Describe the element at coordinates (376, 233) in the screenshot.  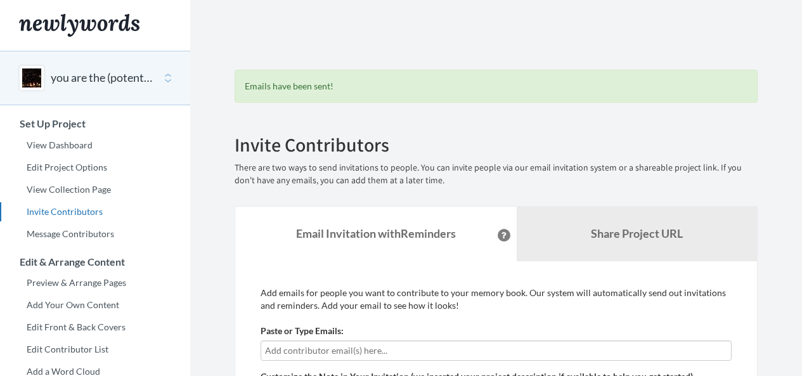
I see `strong: Email Invitation with Reminders` at that location.